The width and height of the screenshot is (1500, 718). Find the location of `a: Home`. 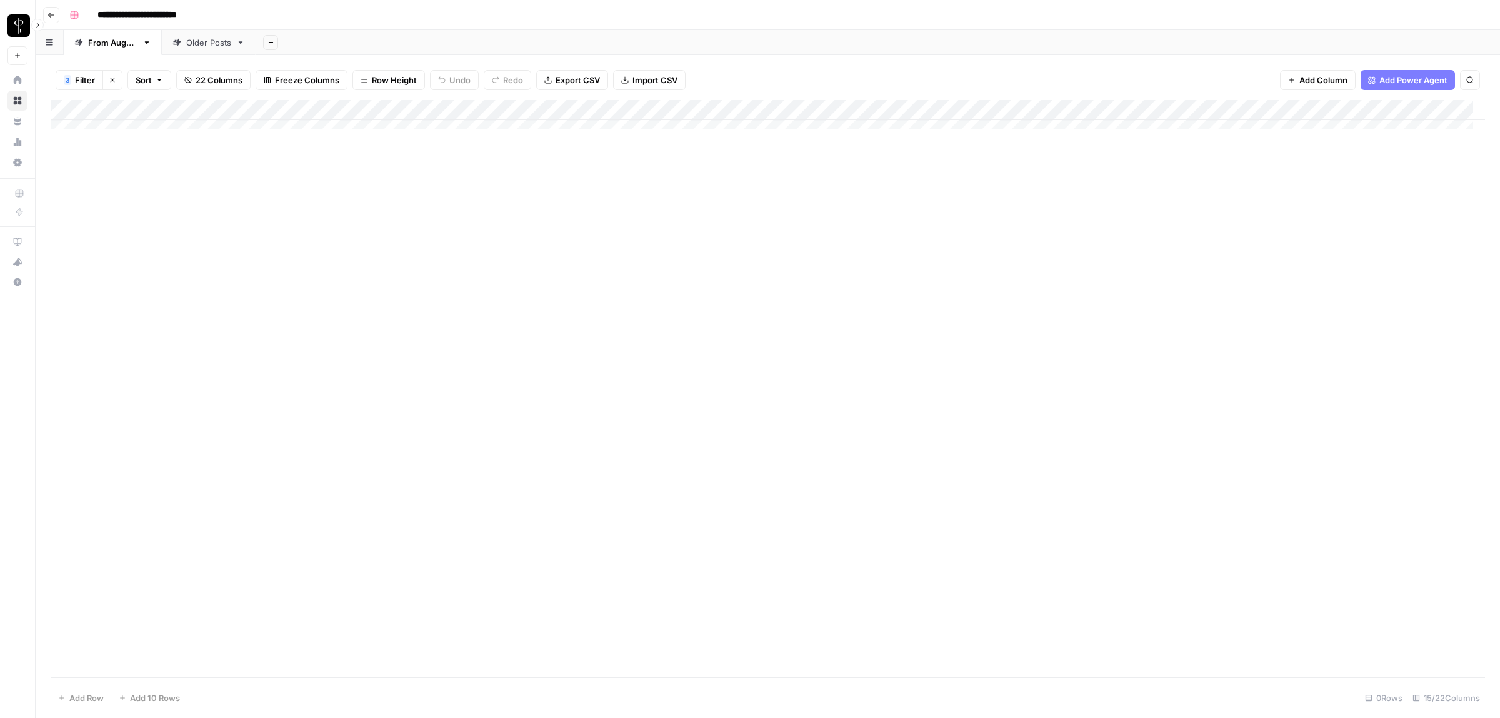

a: Home is located at coordinates (18, 80).